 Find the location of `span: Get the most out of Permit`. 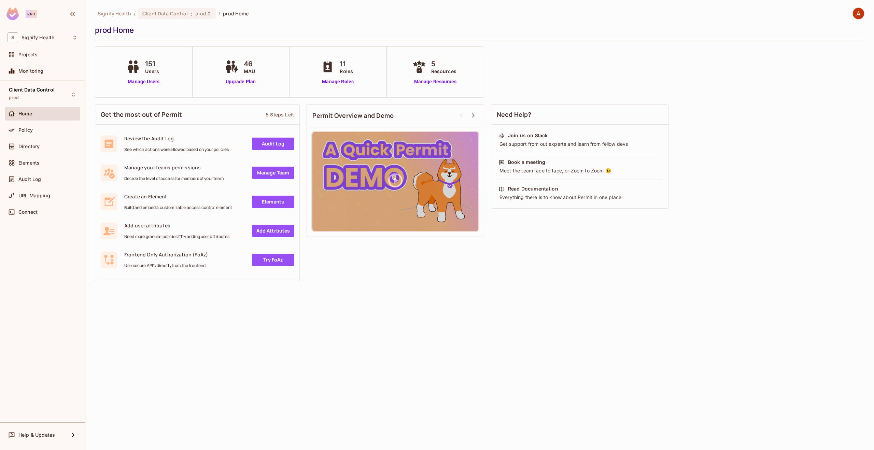

span: Get the most out of Permit is located at coordinates (141, 114).